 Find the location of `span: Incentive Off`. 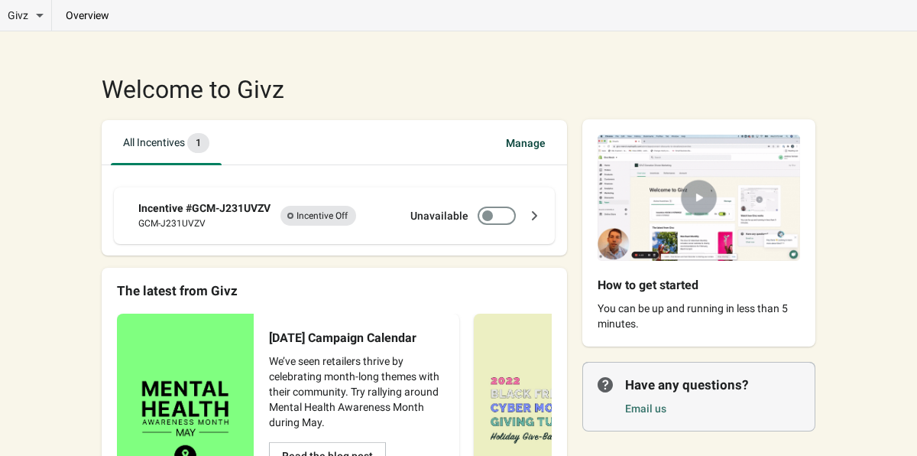

span: Incentive Off is located at coordinates (318, 216).